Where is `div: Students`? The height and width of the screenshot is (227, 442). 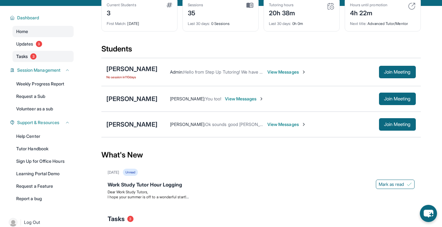
div: Students is located at coordinates (261, 51).